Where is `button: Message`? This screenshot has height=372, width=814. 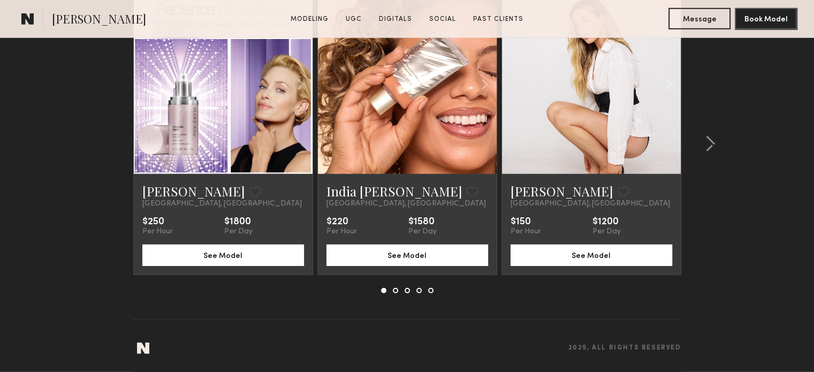
button: Message is located at coordinates (699, 19).